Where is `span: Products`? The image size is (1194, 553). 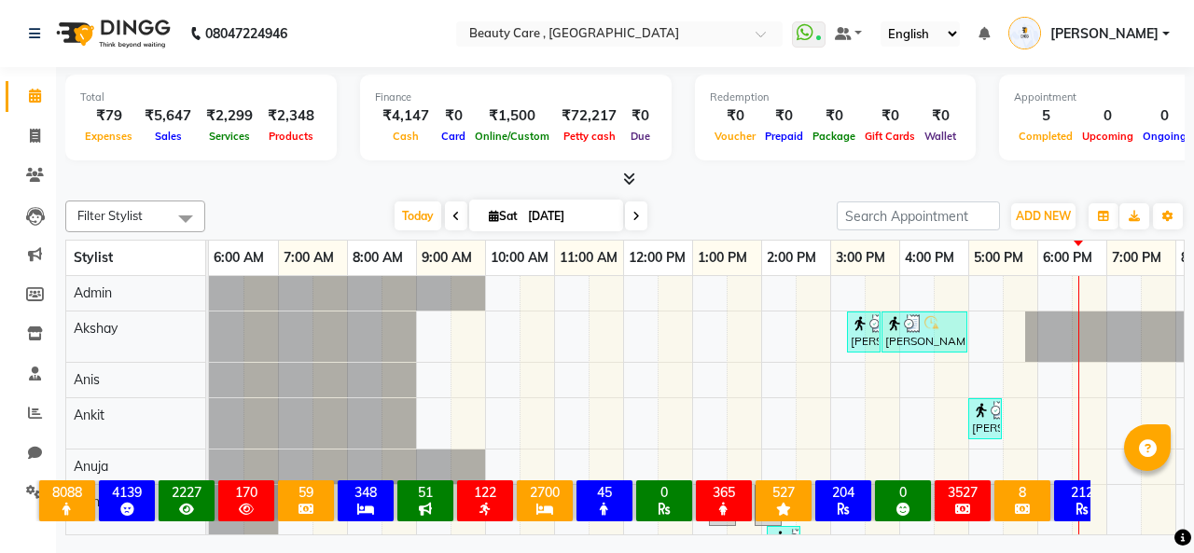
span: Products is located at coordinates (291, 136).